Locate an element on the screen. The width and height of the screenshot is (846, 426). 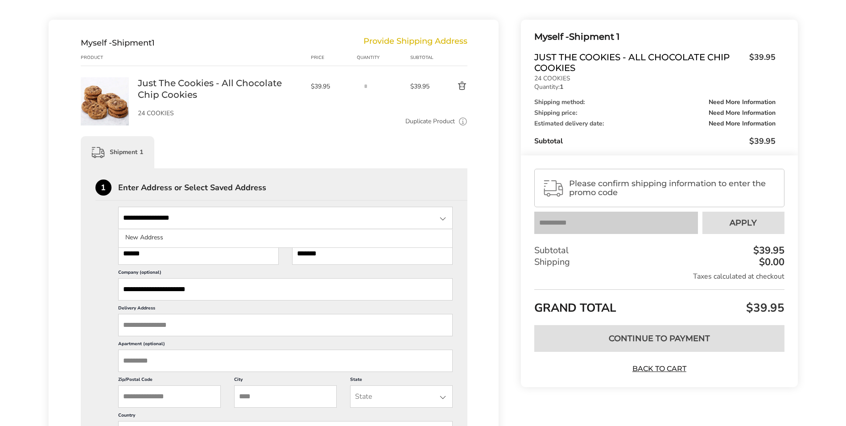
button: Delete product is located at coordinates (452, 86).